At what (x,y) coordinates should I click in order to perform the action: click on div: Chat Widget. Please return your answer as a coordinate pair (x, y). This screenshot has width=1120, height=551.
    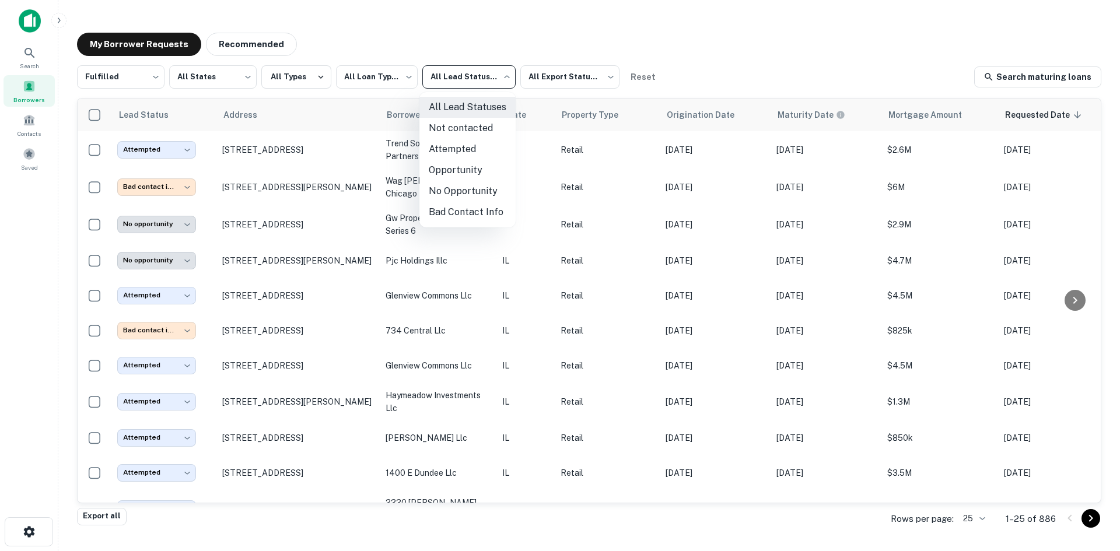
    Looking at the image, I should click on (1091, 486).